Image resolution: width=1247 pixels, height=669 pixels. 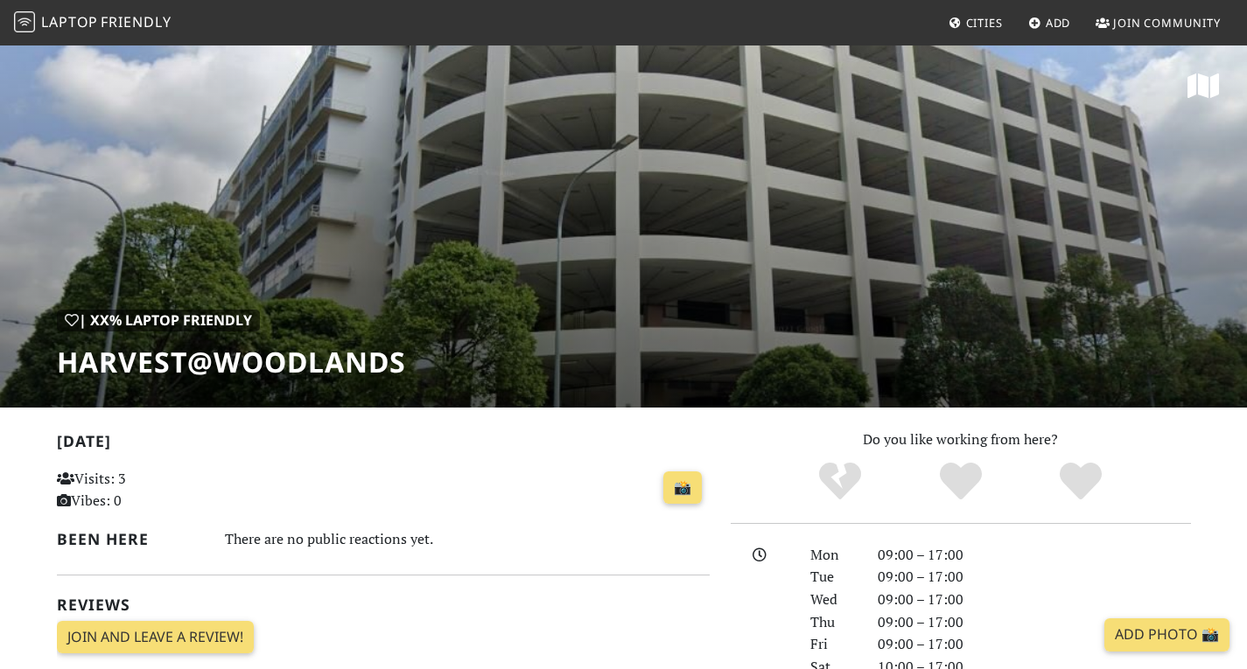 What do you see at coordinates (155, 638) in the screenshot?
I see `a: Join and leave a review!` at bounding box center [155, 638].